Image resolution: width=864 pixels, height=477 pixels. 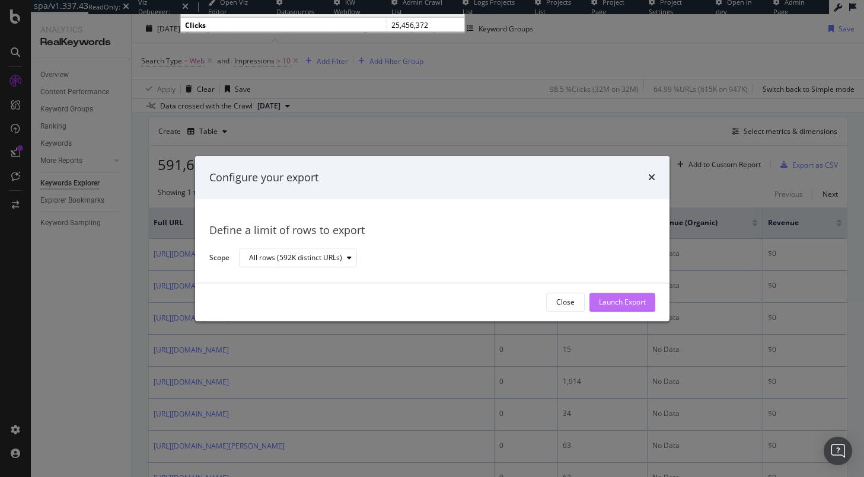 What do you see at coordinates (565, 302) in the screenshot?
I see `button: Close` at bounding box center [565, 302].